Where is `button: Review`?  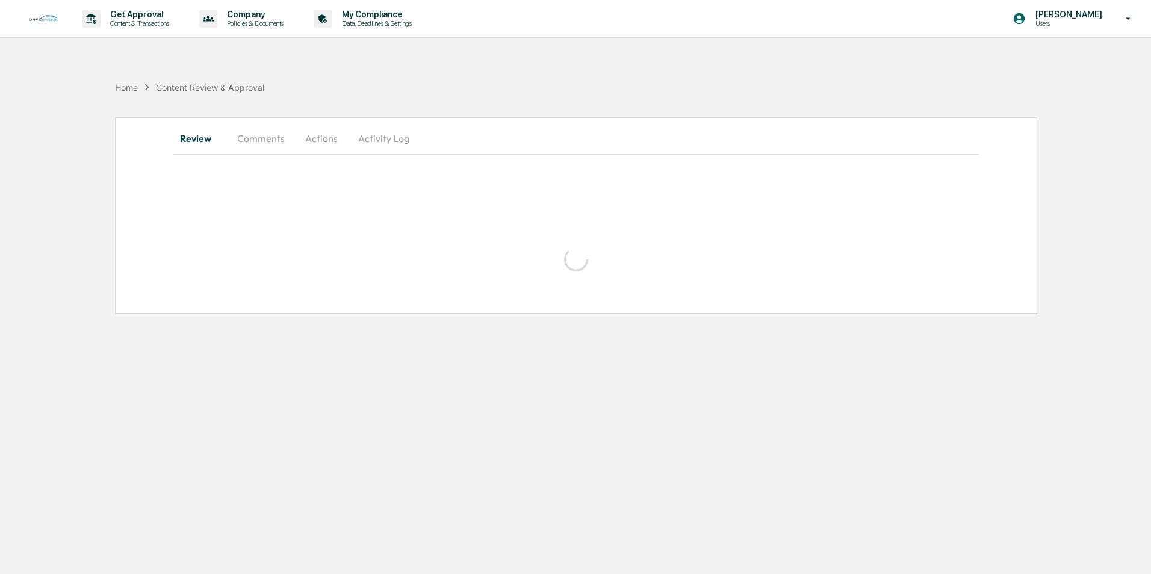
button: Review is located at coordinates (200, 138).